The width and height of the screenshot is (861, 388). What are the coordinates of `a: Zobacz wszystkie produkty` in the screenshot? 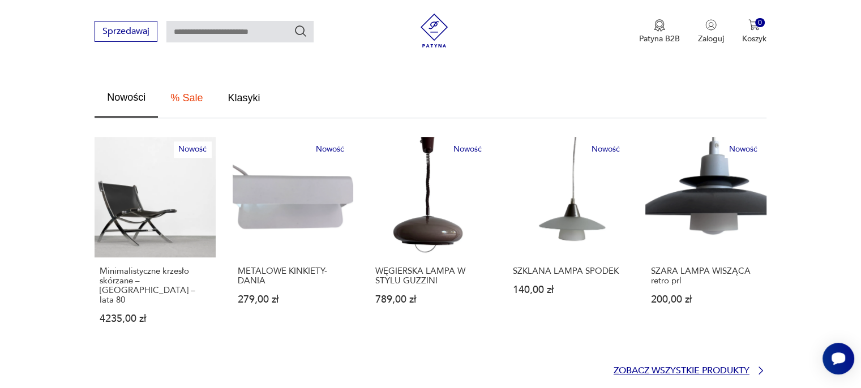 It's located at (690, 371).